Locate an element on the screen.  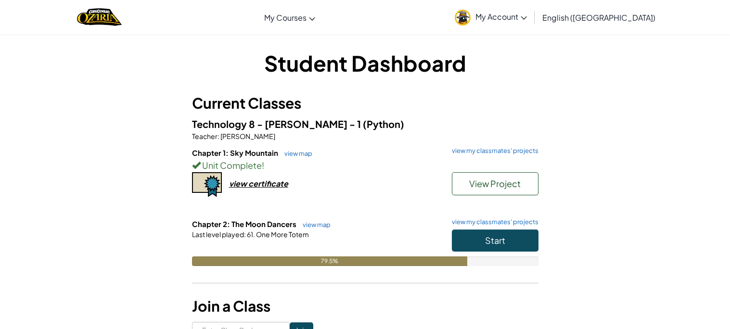
span: Start is located at coordinates (496, 240).